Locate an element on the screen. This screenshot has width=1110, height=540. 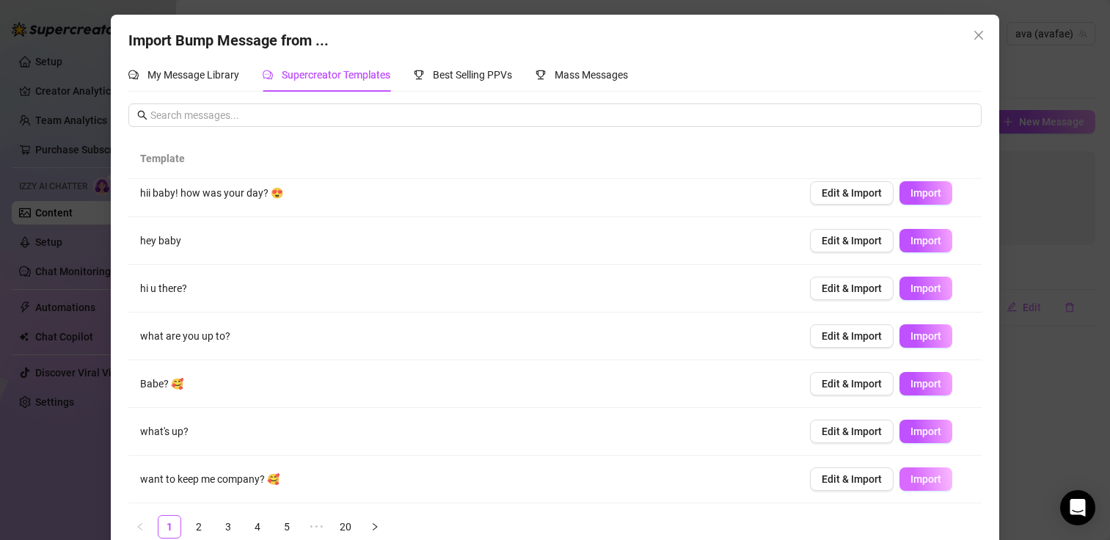
div: Open Intercom Messenger is located at coordinates (1077, 508).